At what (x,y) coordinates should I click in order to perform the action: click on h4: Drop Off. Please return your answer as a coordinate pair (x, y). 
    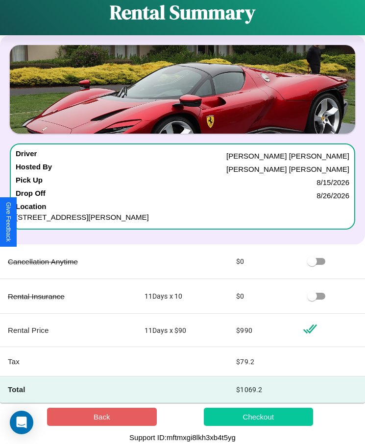
    Looking at the image, I should click on (30, 195).